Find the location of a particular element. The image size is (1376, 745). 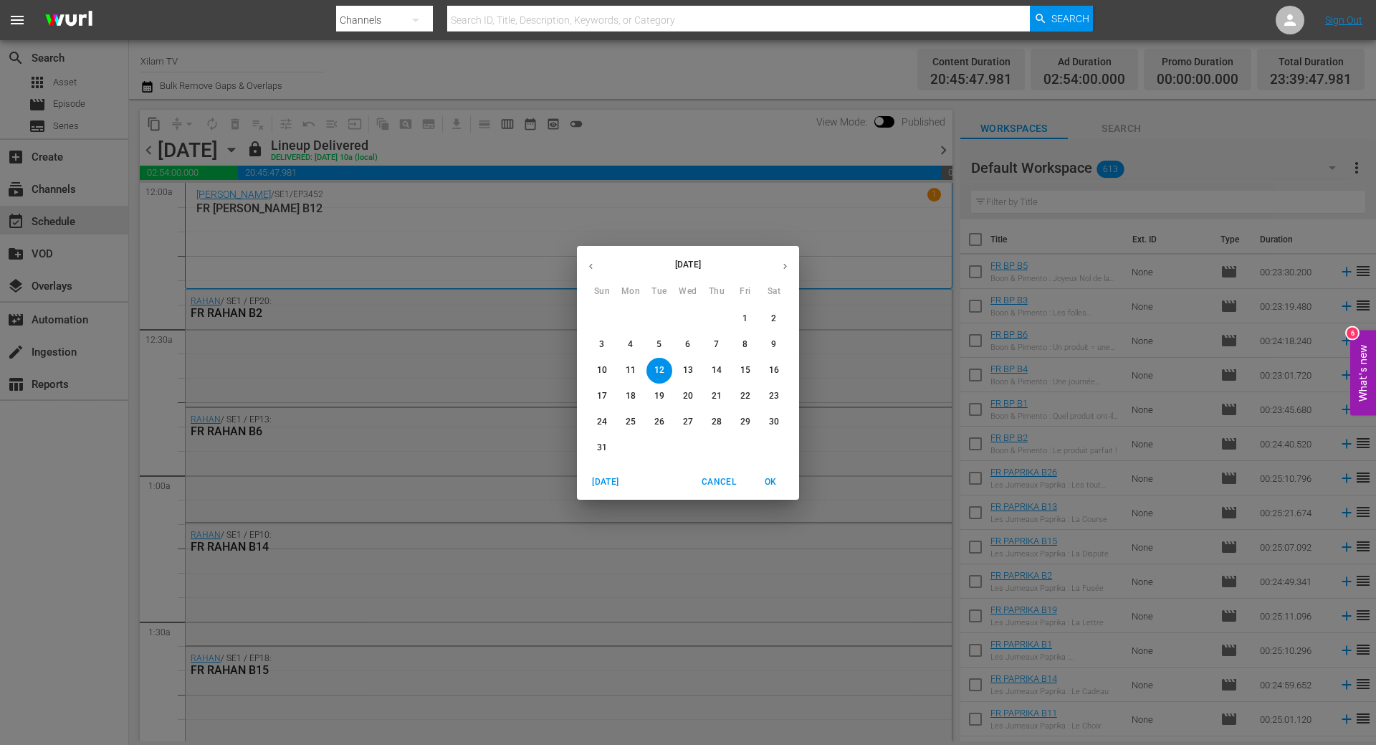

span: Tue is located at coordinates (660, 292).